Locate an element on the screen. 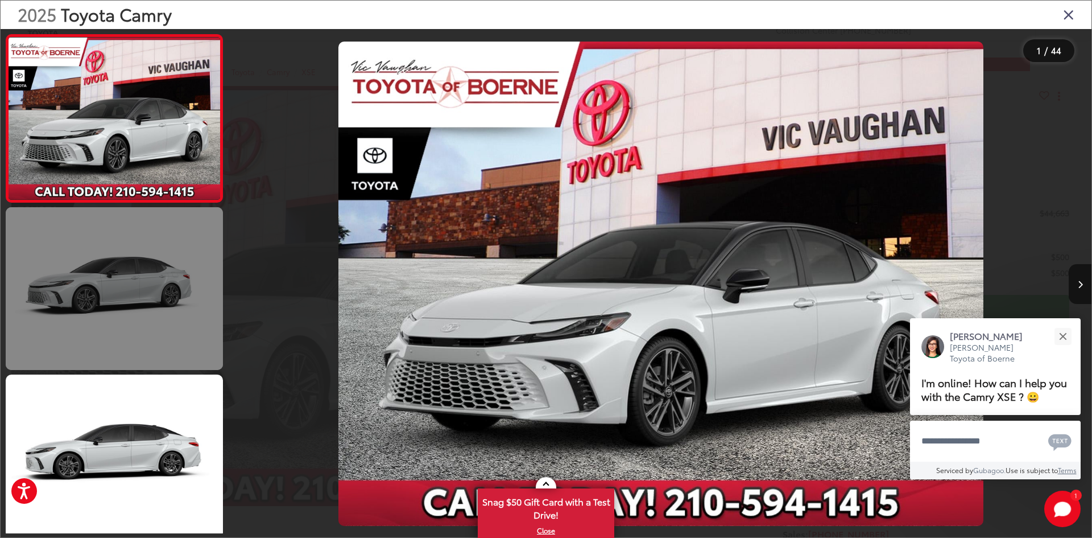 The height and width of the screenshot is (538, 1092). textarea: Type your message is located at coordinates (995, 441).